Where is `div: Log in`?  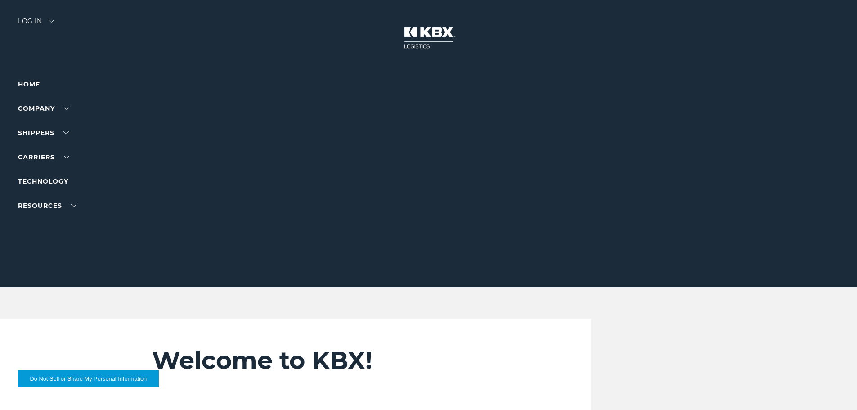
div: Log in is located at coordinates (36, 24).